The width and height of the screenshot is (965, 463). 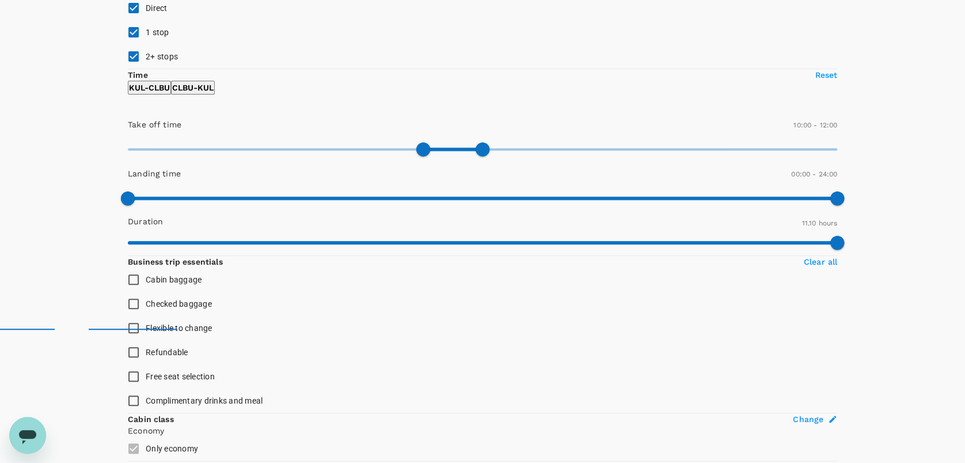 What do you see at coordinates (820, 223) in the screenshot?
I see `span: 11.10 hours` at bounding box center [820, 223].